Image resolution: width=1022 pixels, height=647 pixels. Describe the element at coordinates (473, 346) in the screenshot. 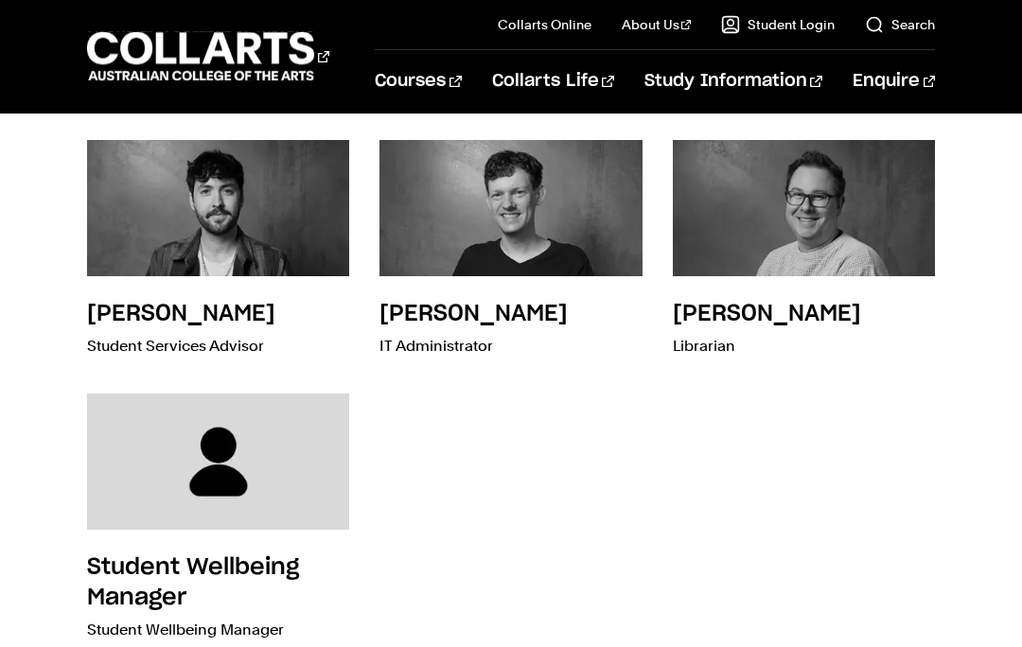

I see `p: IT Administrator` at that location.